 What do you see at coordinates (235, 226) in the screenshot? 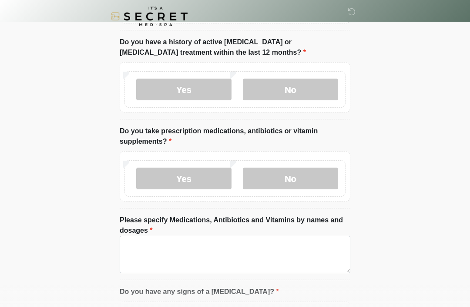
I see `label: Please specify Medications, Antibiotics and Vitamins by names and dosages` at bounding box center [235, 226].